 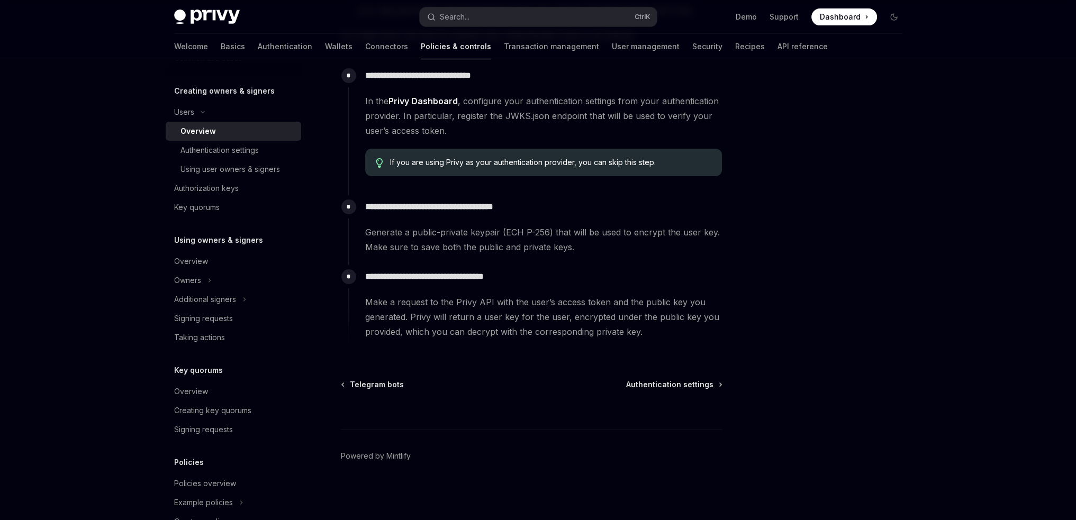 I want to click on a: Using user owners & signers, so click(x=233, y=169).